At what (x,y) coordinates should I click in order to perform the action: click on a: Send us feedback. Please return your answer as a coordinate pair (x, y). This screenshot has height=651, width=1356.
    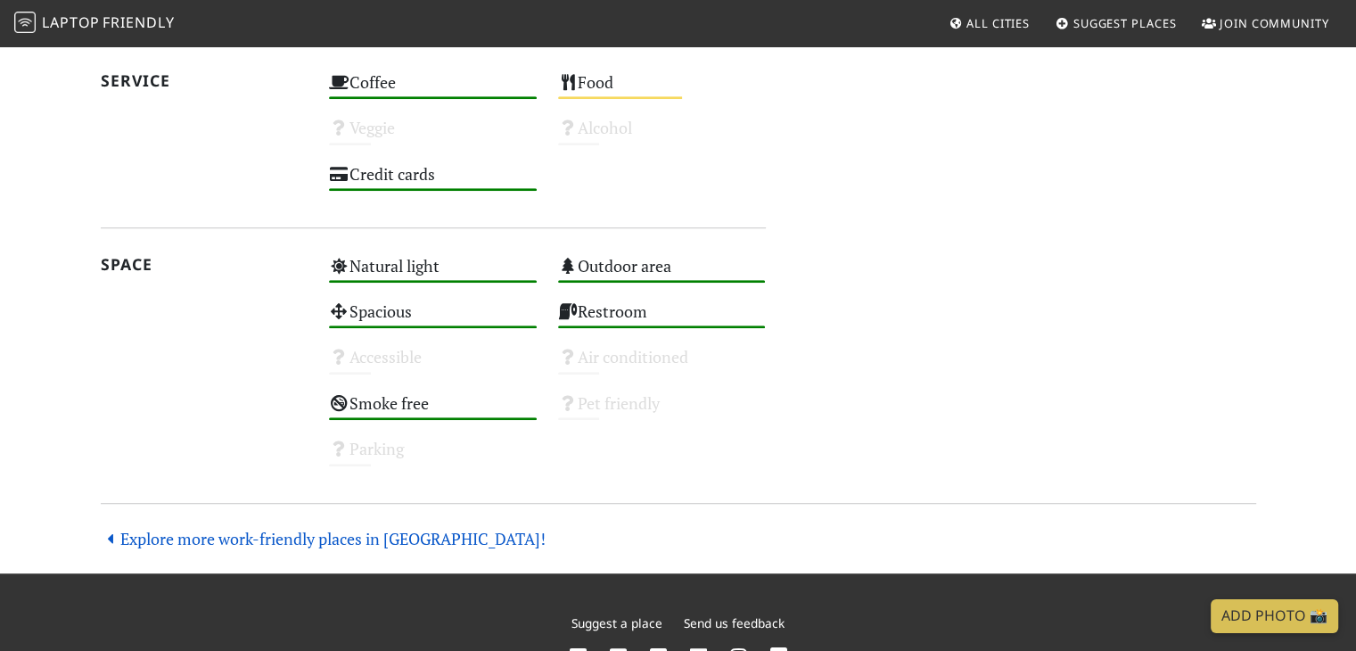
    Looking at the image, I should click on (734, 623).